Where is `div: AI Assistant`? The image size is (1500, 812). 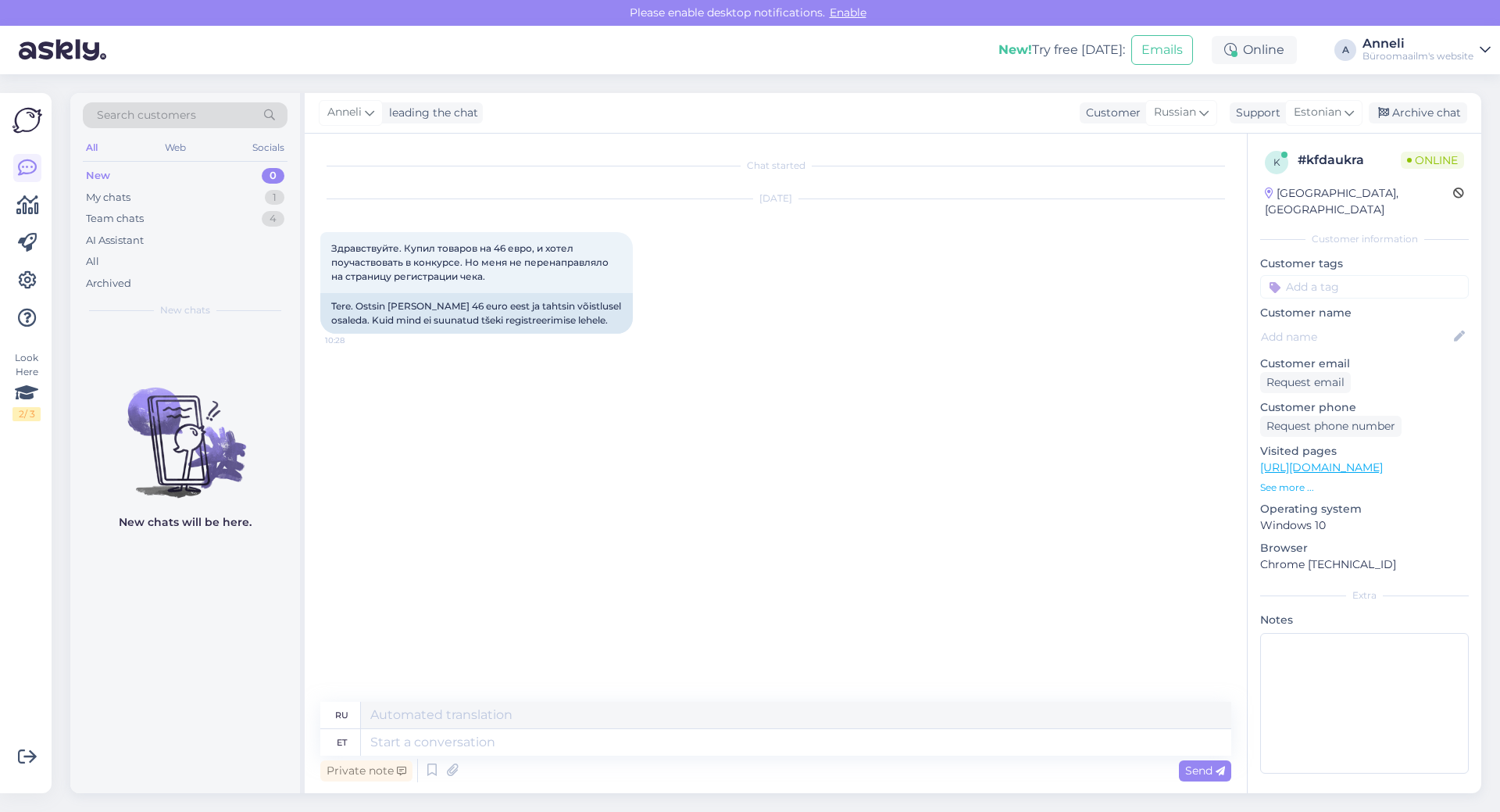 div: AI Assistant is located at coordinates (115, 241).